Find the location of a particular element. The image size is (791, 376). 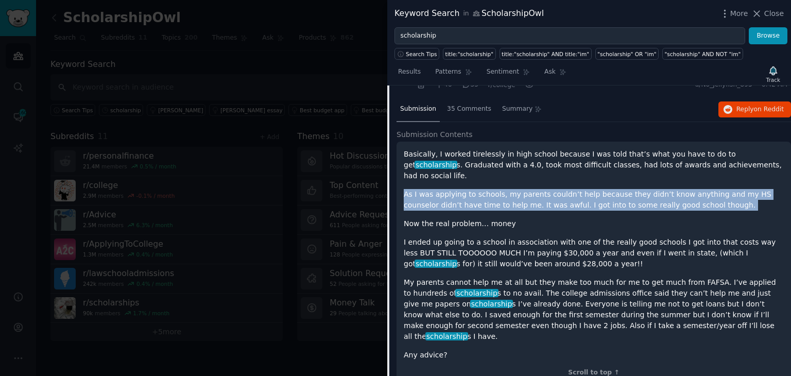

span: Submission is located at coordinates (418, 109).